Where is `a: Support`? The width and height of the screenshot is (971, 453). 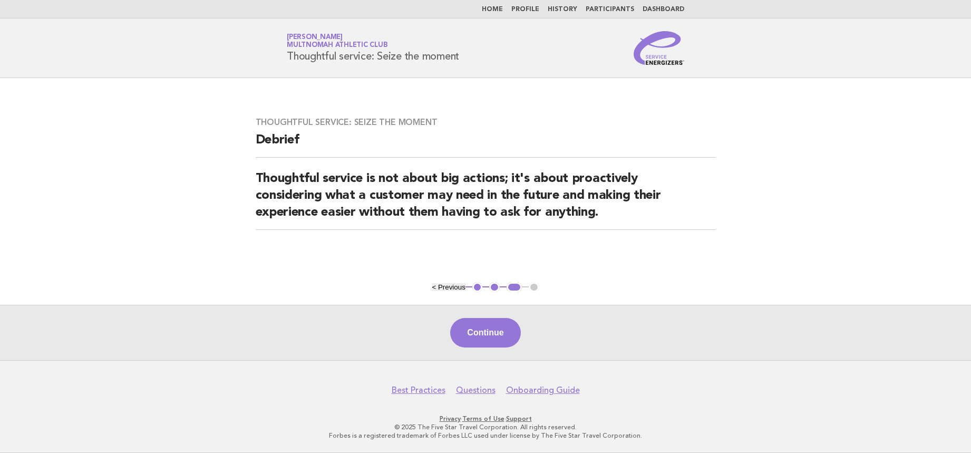
a: Support is located at coordinates (519, 419).